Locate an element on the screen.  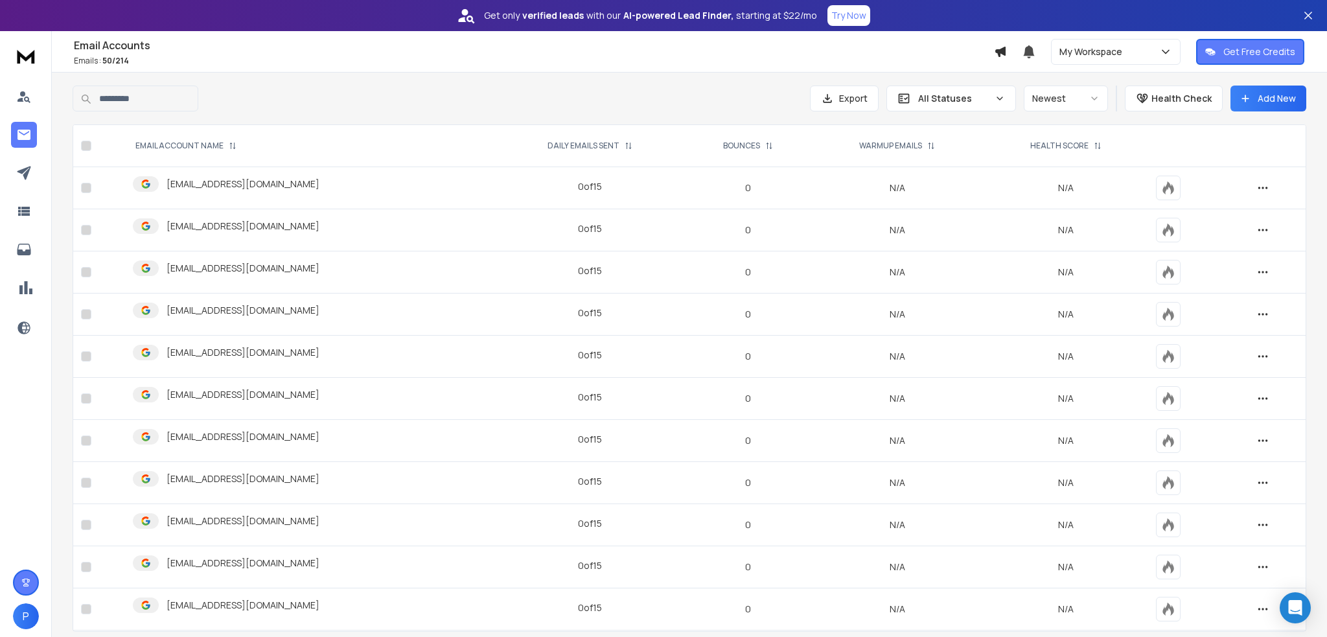
button: Health Check is located at coordinates (1174, 99).